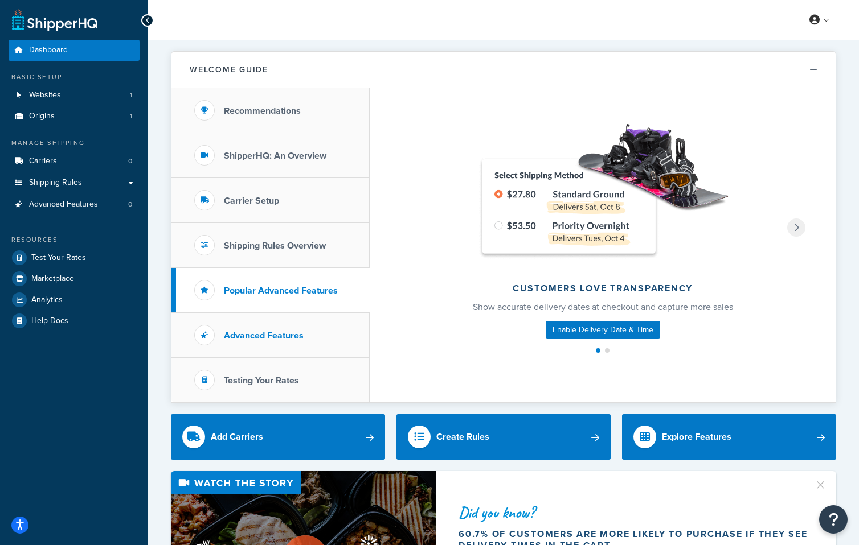 Image resolution: width=859 pixels, height=545 pixels. What do you see at coordinates (74, 161) in the screenshot?
I see `a: Carriers0` at bounding box center [74, 161].